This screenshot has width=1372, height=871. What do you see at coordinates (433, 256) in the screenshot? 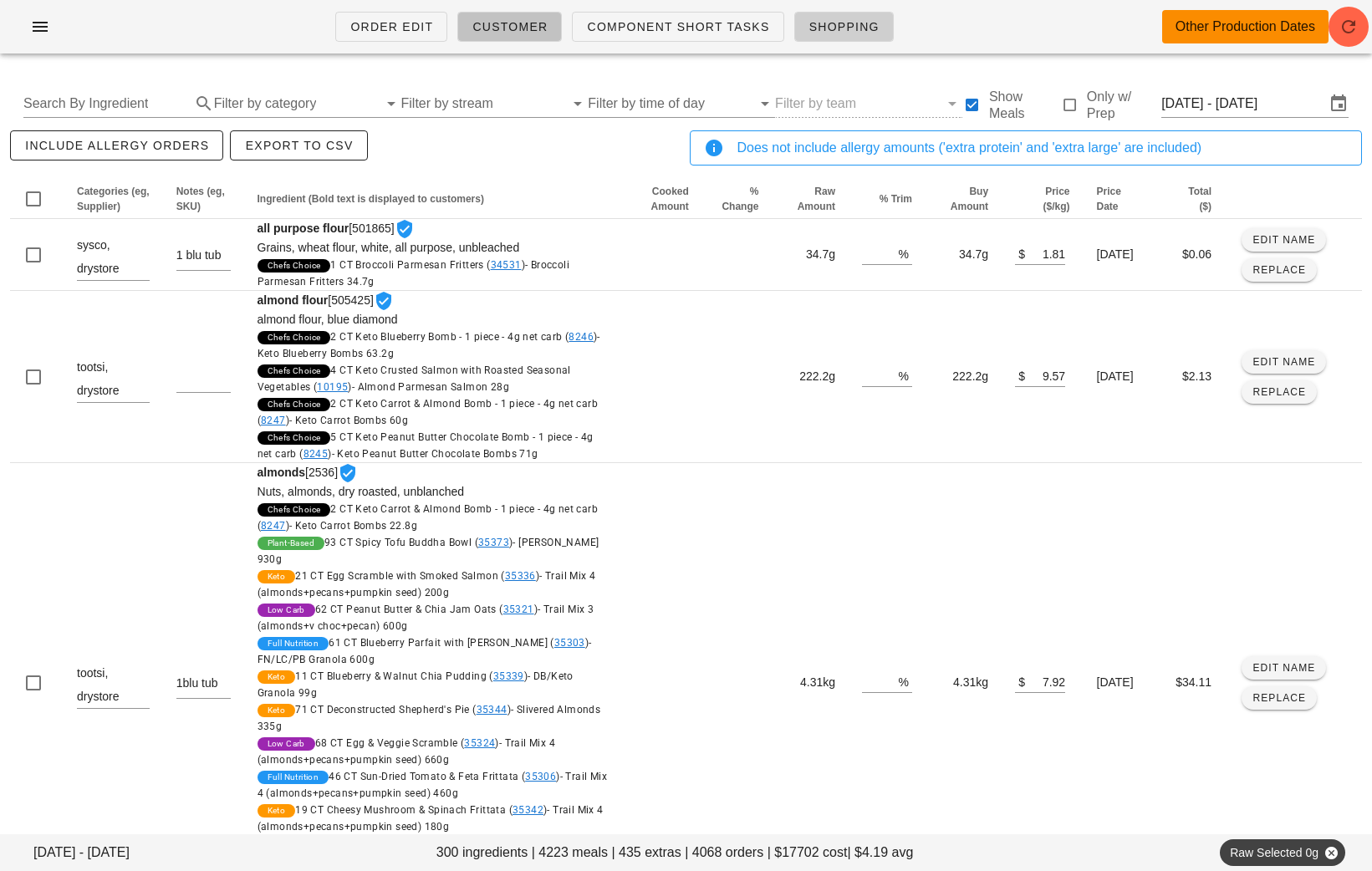
I see `span: [501865]` at bounding box center [433, 256].